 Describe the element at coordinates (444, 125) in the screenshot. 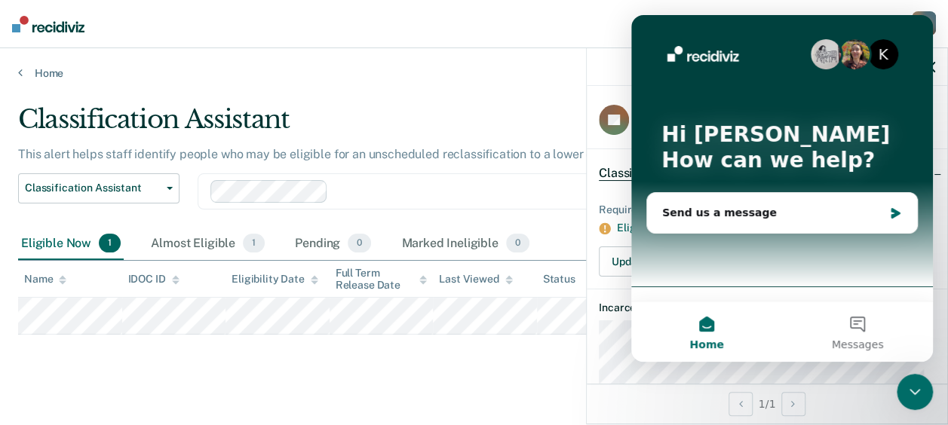

I see `div: Classification Assistant` at that location.